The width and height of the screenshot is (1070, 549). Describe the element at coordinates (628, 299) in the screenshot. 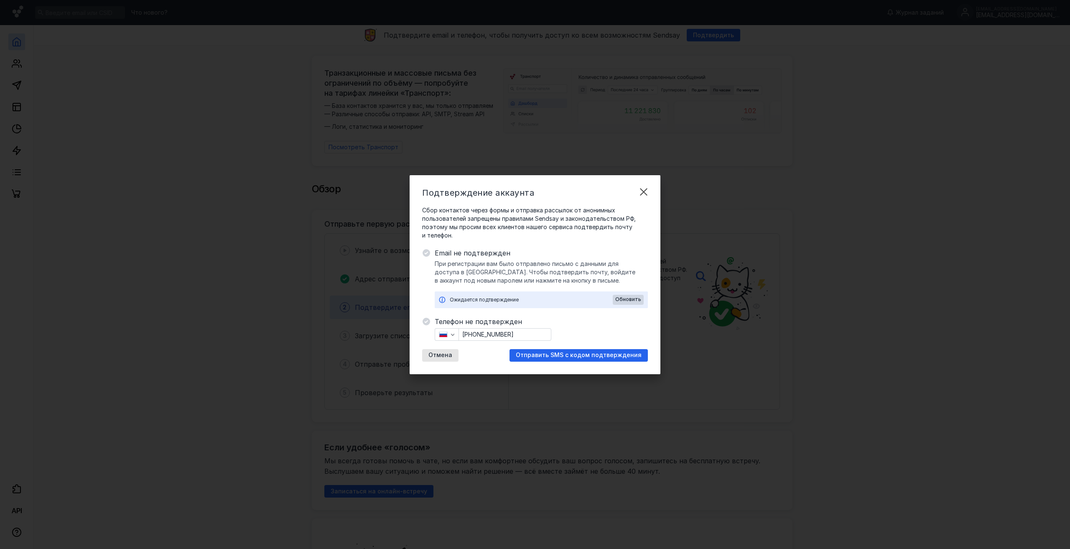

I see `span: Обновить` at that location.